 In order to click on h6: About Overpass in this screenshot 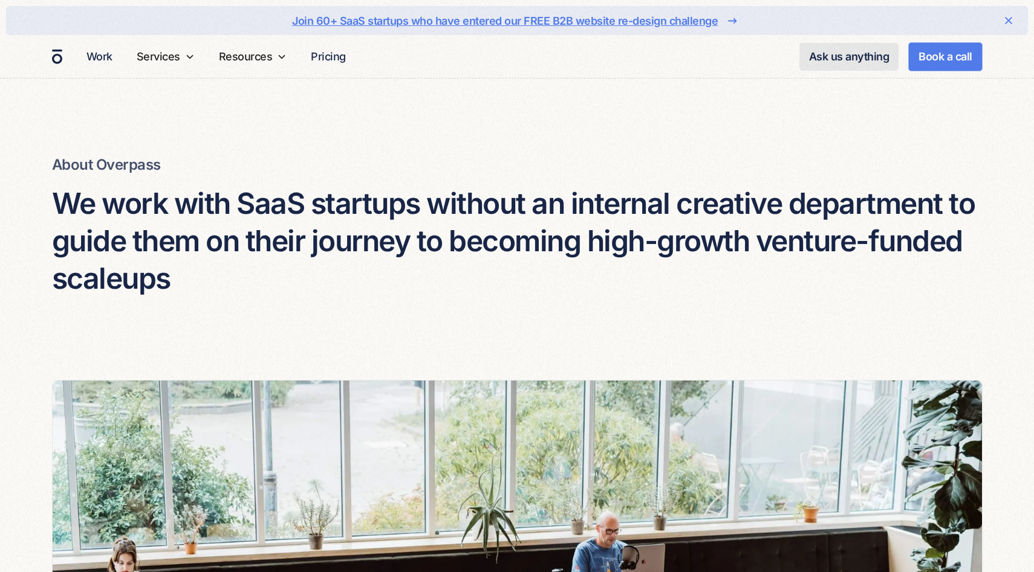, I will do `click(517, 165)`.